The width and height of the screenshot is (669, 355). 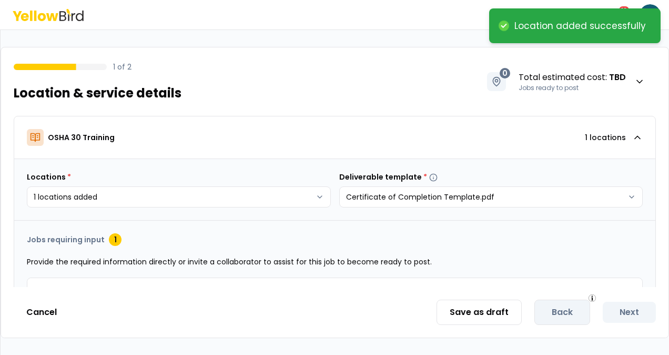 I want to click on button: OSHA 30 Training1 locations, so click(x=335, y=137).